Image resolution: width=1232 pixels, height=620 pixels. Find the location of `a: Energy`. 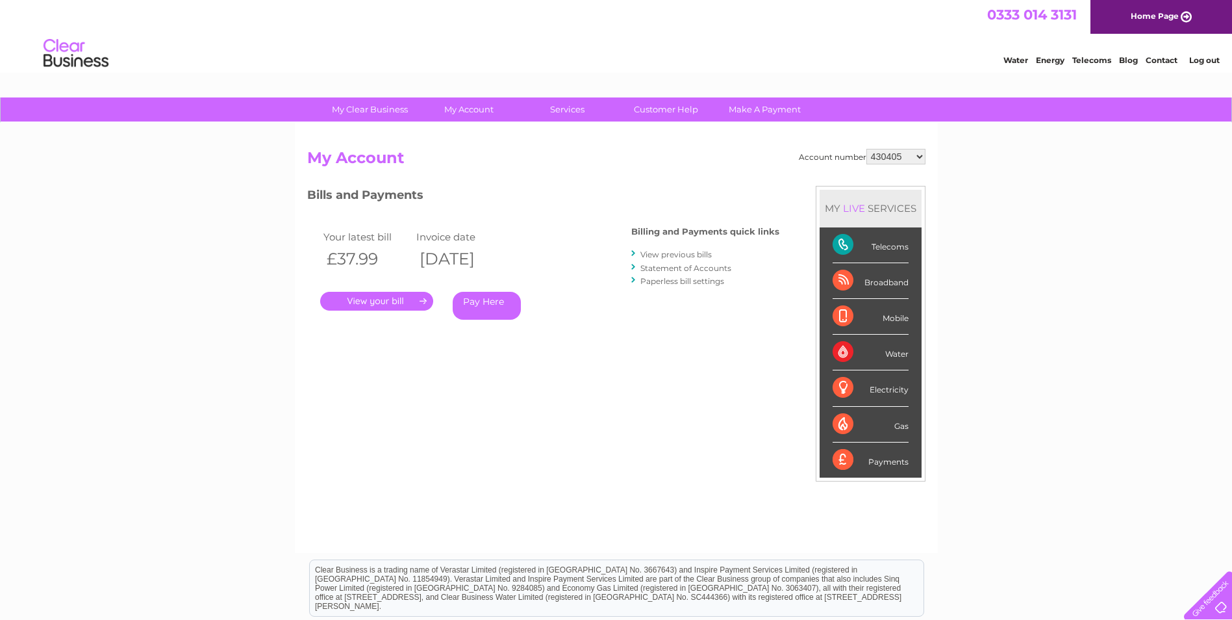

a: Energy is located at coordinates (1051, 60).